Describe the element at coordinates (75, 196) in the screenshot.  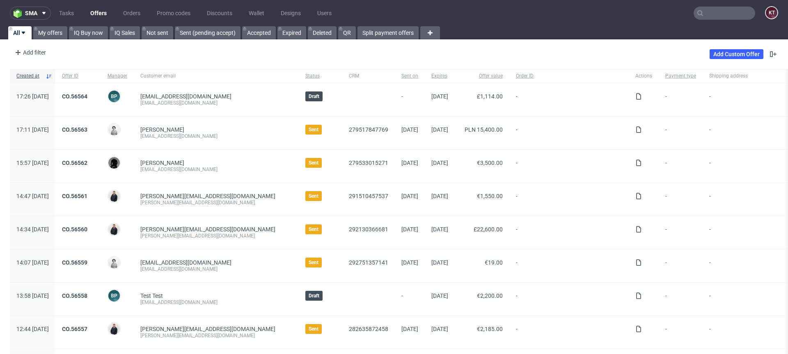
I see `a: CO.56561` at that location.